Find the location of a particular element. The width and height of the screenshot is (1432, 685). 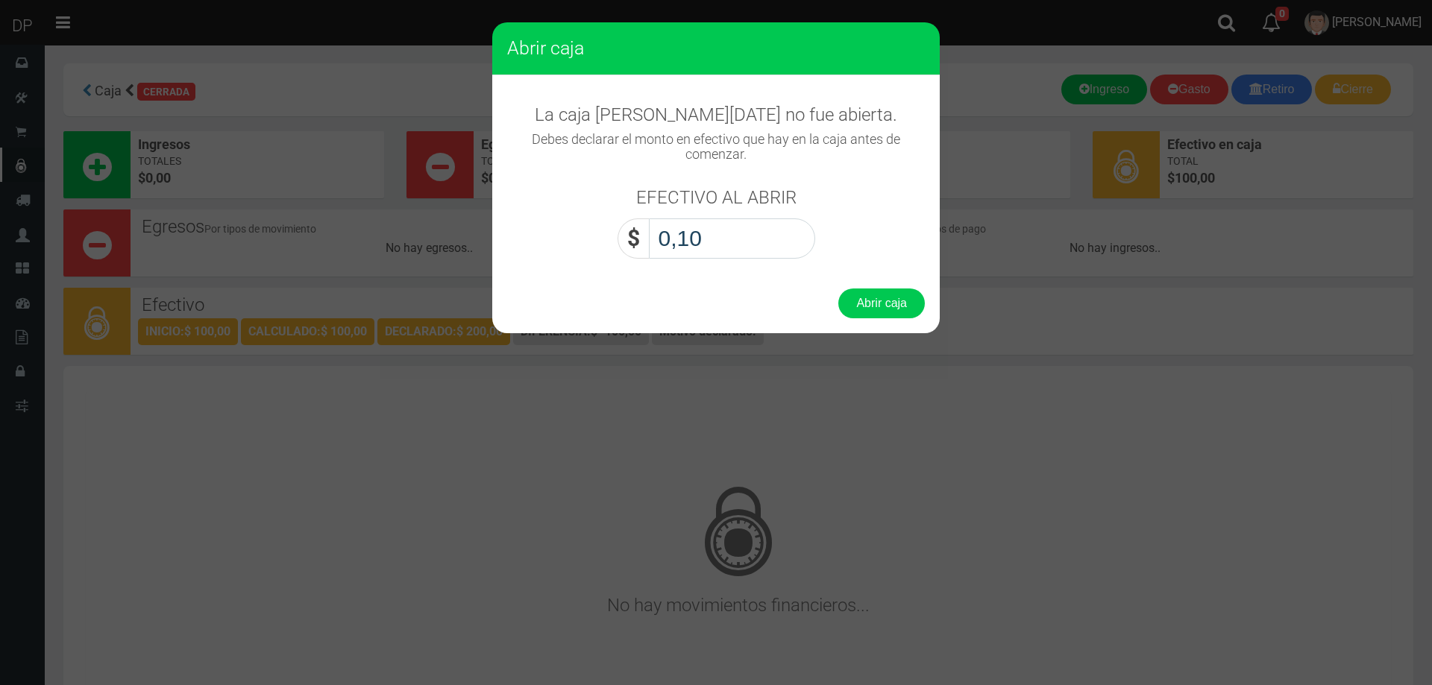

button: Abrir caja is located at coordinates (881, 304).